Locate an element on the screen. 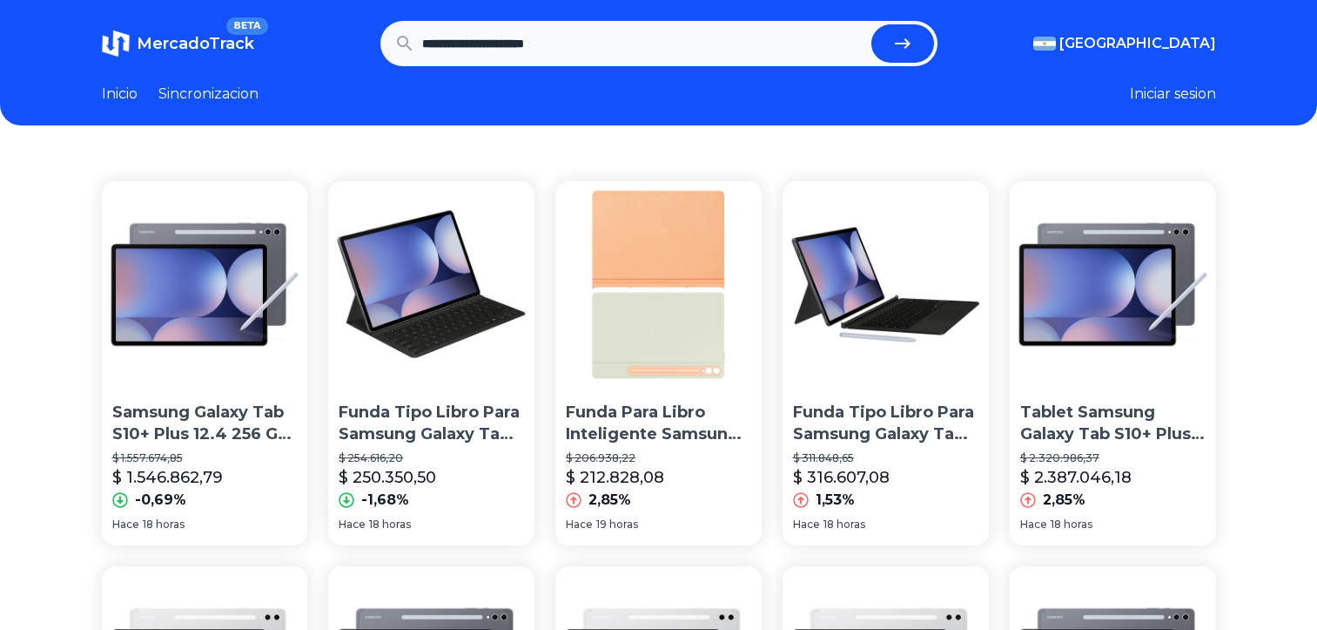  p: $ 250.350,50 is located at coordinates (387, 477).